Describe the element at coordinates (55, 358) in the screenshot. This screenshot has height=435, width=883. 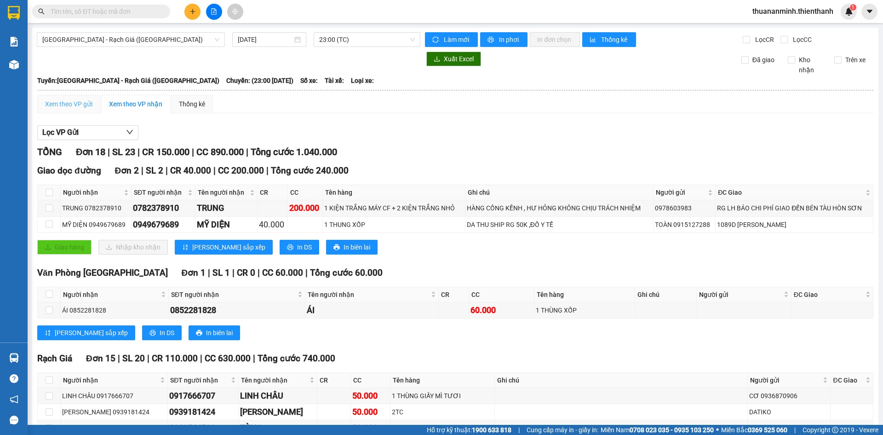
I see `span: Rạch Giá` at that location.